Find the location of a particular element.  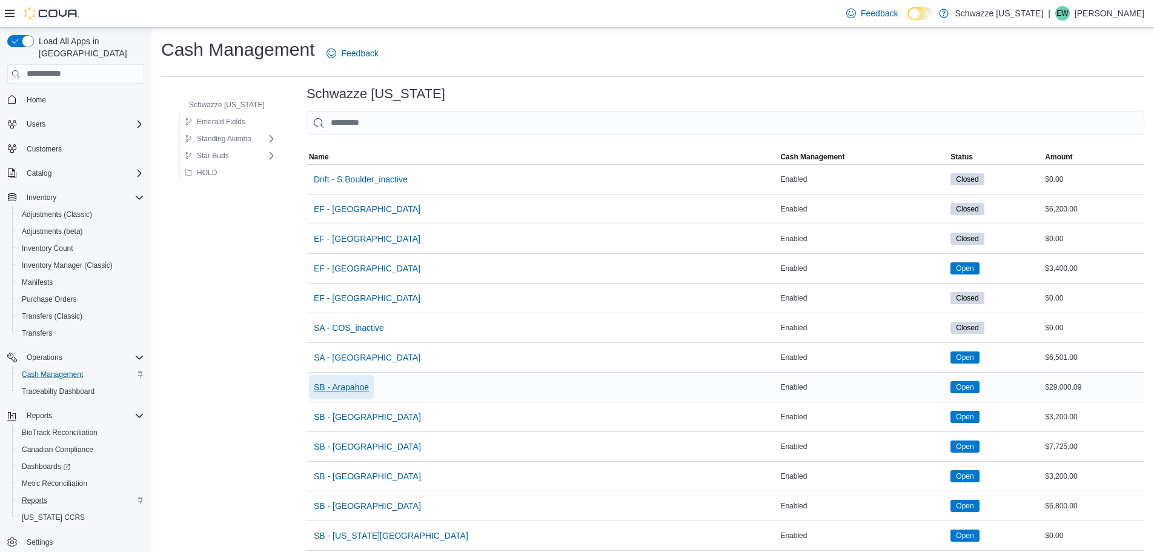

button: Settings is located at coordinates (76, 542).